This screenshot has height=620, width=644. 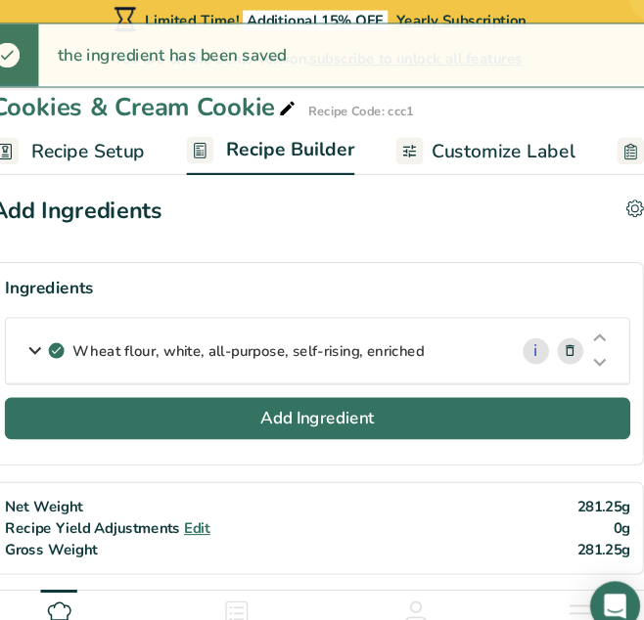 What do you see at coordinates (322, 338) in the screenshot?
I see `div: Wheat flour, white, all-purpose, self-rising, enriched i` at bounding box center [322, 338].